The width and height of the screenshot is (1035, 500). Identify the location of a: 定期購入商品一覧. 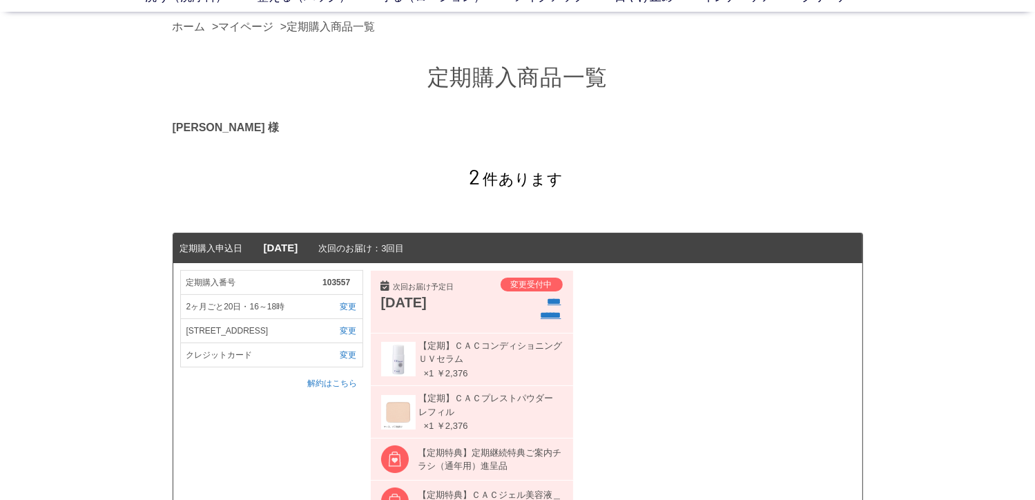
(331, 26).